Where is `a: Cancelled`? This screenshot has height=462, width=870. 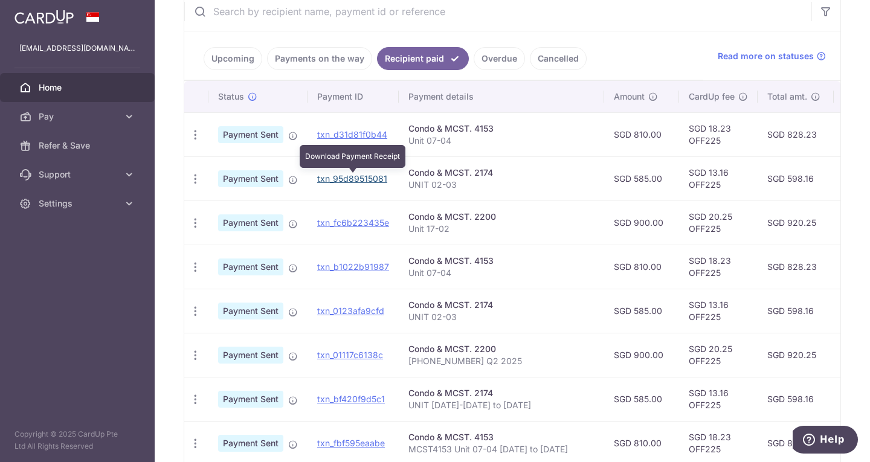
a: Cancelled is located at coordinates (558, 59).